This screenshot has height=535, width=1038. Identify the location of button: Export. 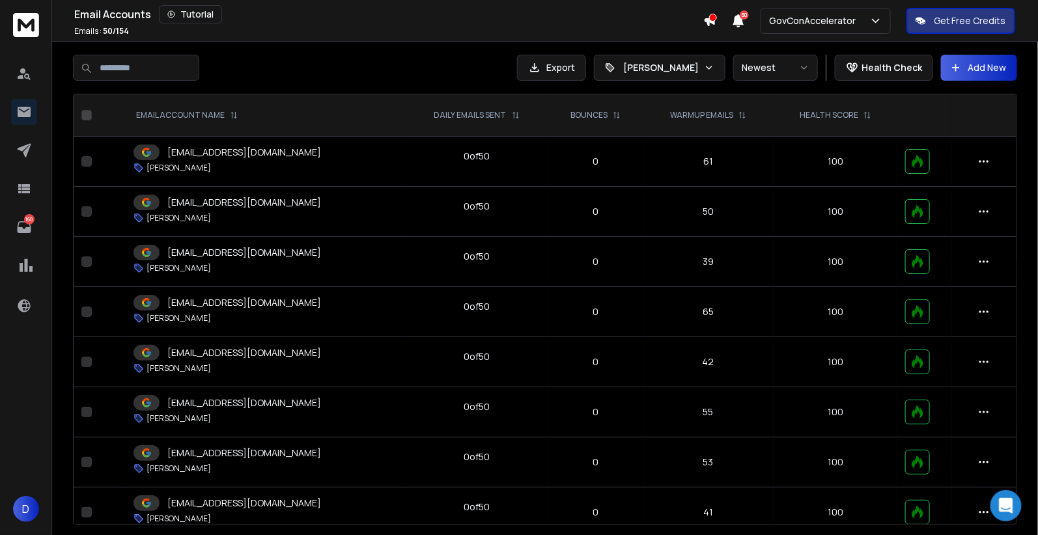
(551, 68).